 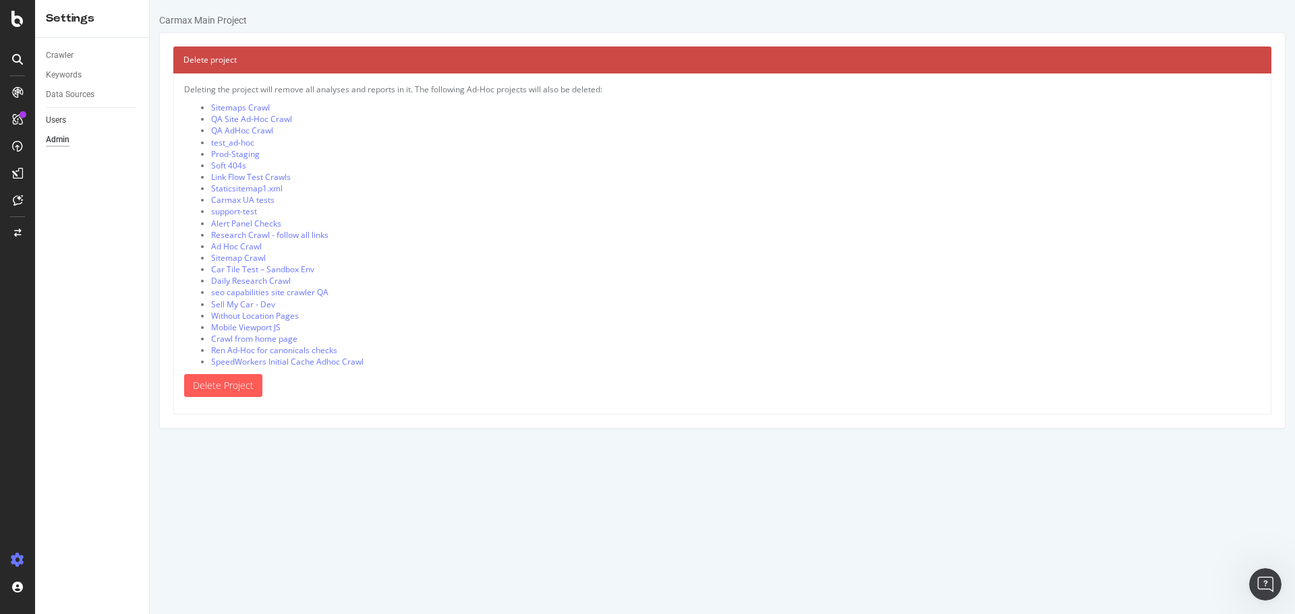 What do you see at coordinates (102, 119) in the screenshot?
I see `a: QA Site Ad-Hoc Crawl` at bounding box center [102, 119].